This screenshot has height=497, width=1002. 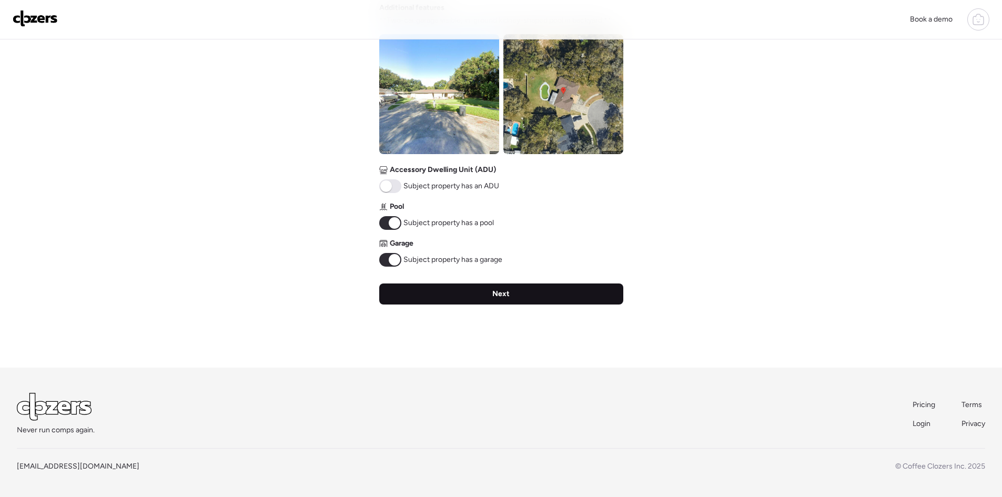 I want to click on span: Book a demo, so click(x=931, y=19).